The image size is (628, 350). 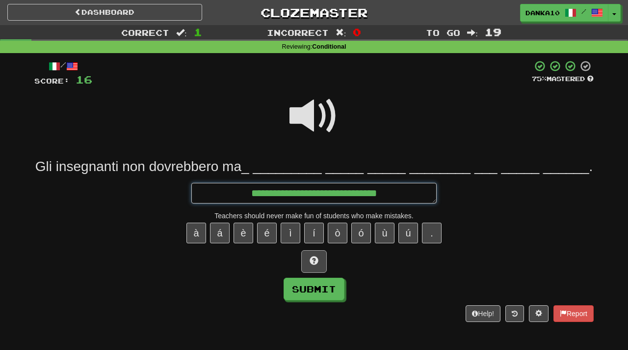 I want to click on div: Teachers should never make fun of students who make mistakes., so click(x=314, y=216).